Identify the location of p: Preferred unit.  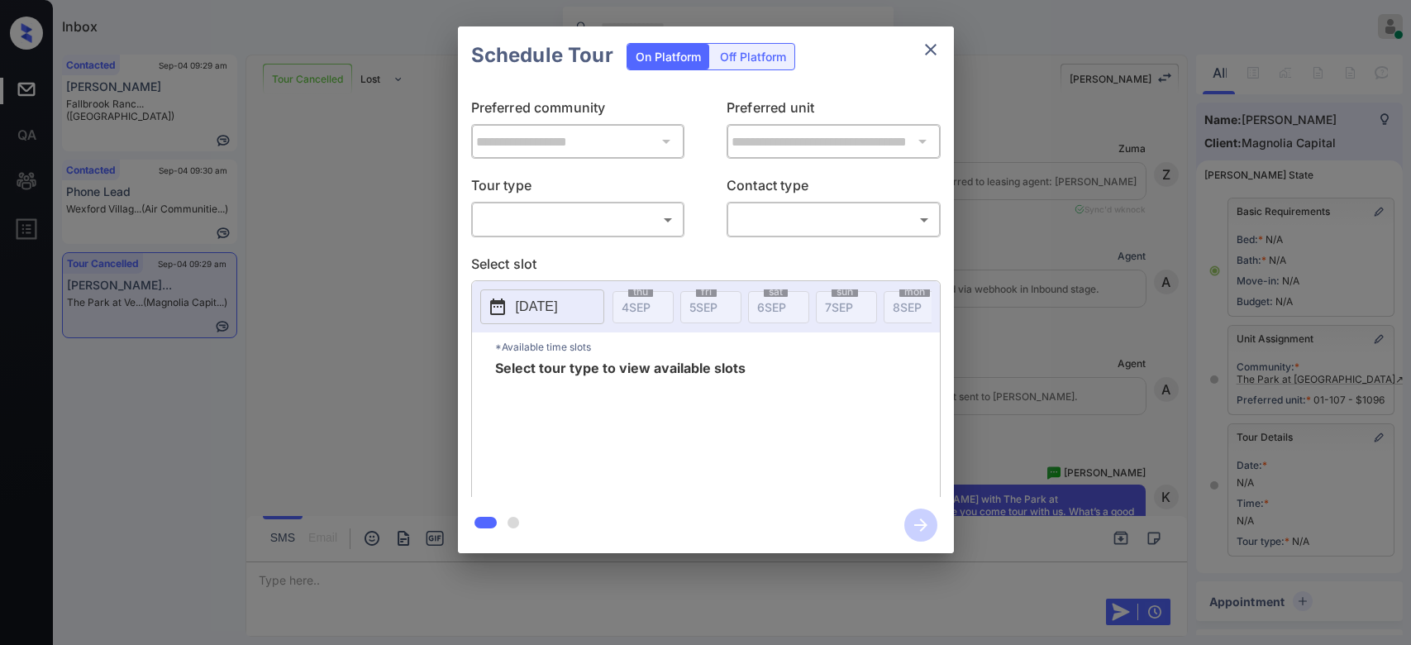
(833, 111).